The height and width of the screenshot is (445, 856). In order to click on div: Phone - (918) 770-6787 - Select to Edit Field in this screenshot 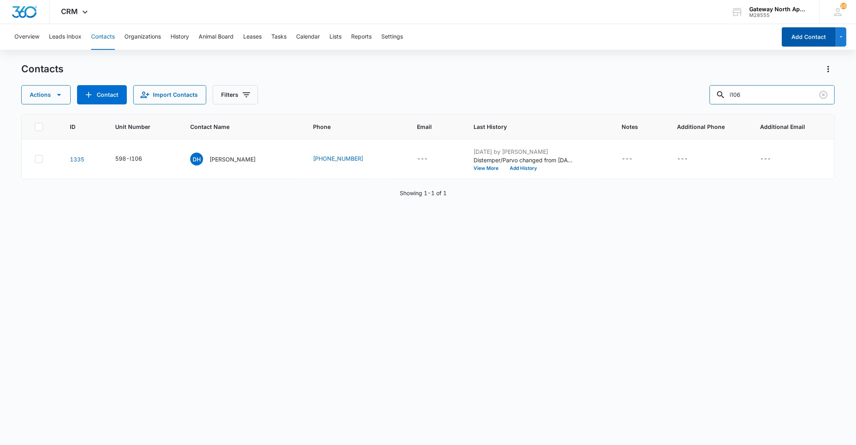, I will do `click(345, 159)`.